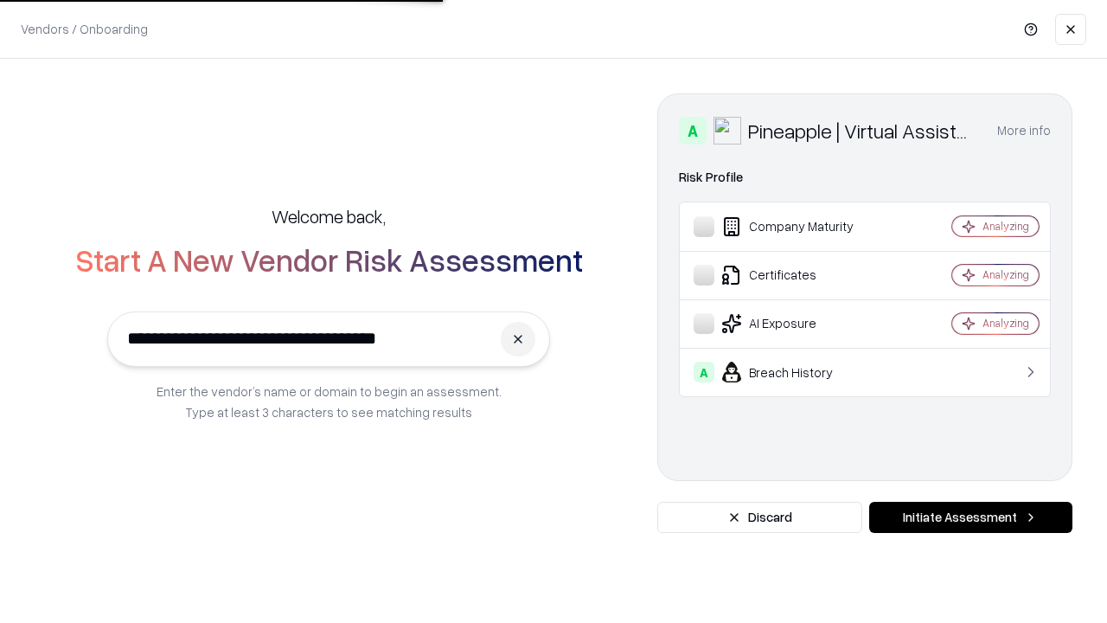  Describe the element at coordinates (329, 259) in the screenshot. I see `h2: Start A New Vendor Risk Assessment` at that location.